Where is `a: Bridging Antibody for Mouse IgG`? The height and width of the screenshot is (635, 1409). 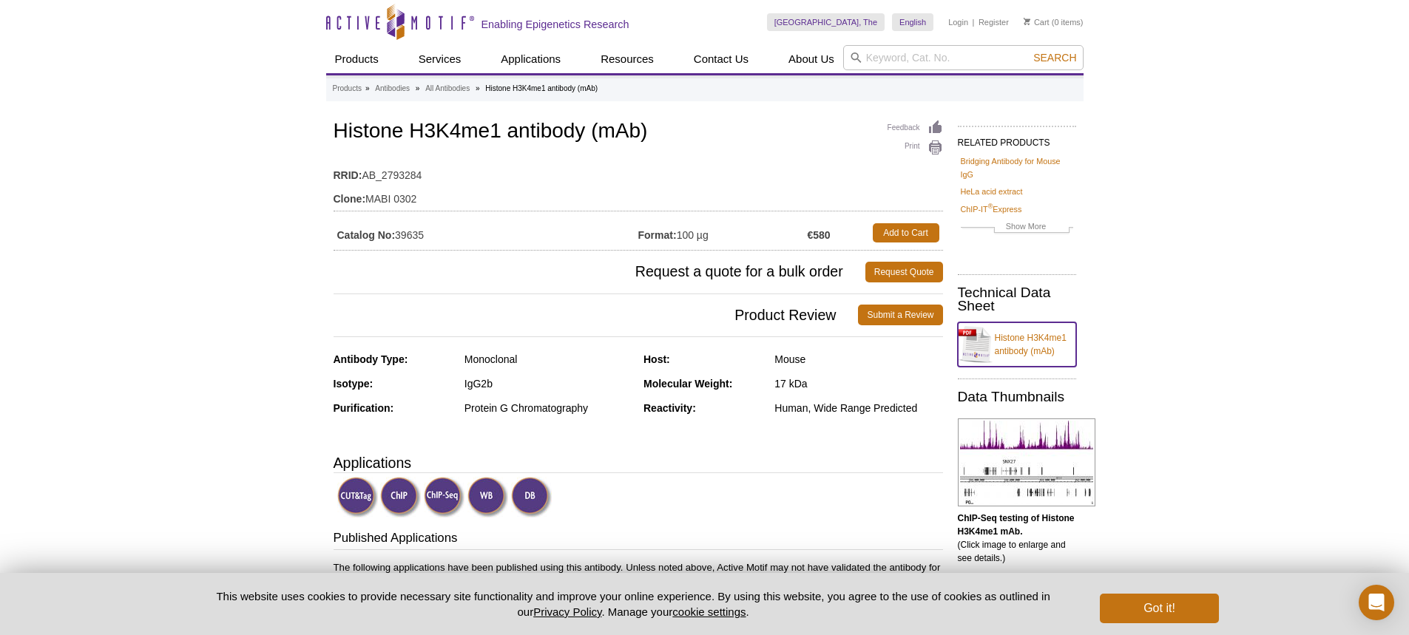 a: Bridging Antibody for Mouse IgG is located at coordinates (1017, 168).